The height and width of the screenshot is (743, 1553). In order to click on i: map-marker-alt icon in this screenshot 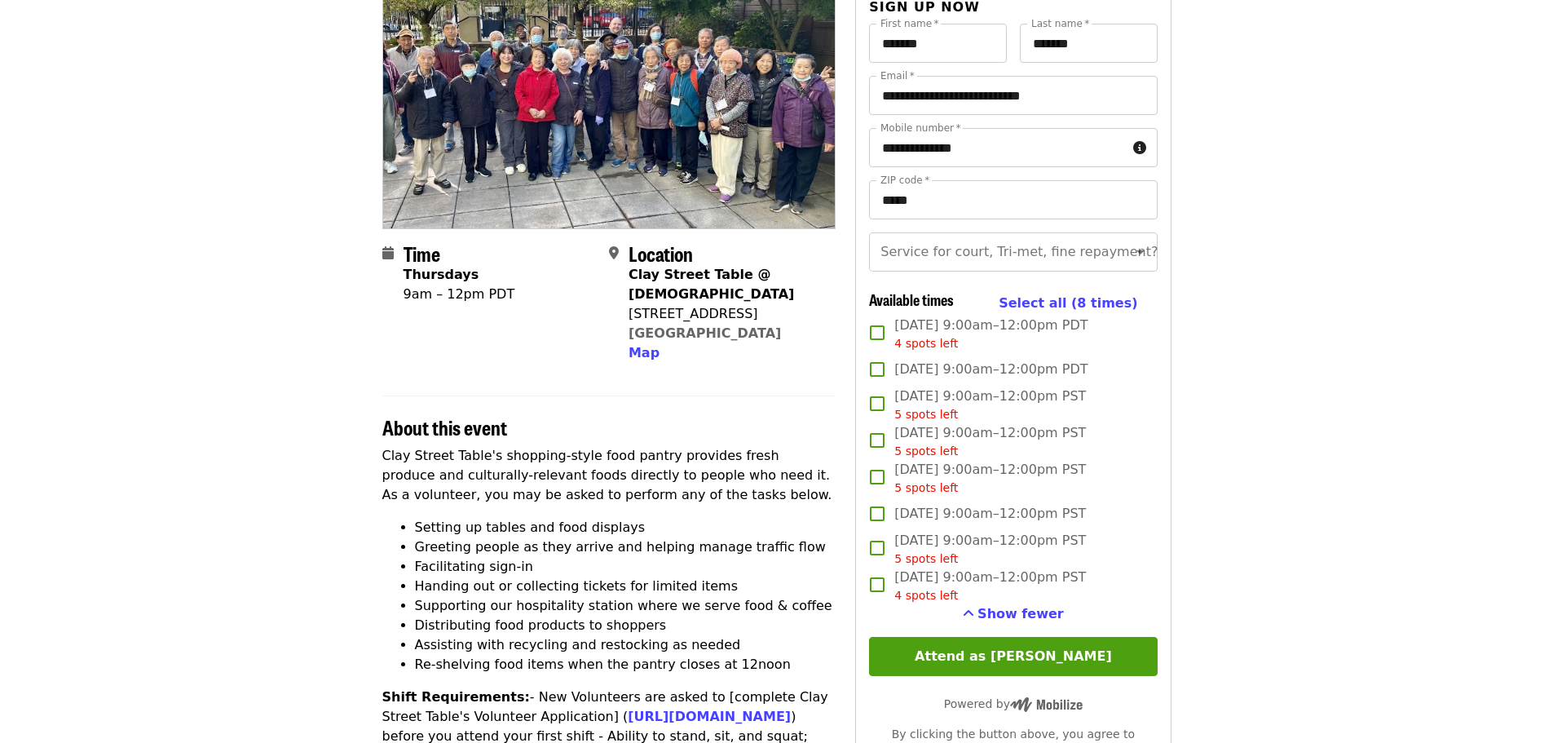, I will do `click(614, 253)`.